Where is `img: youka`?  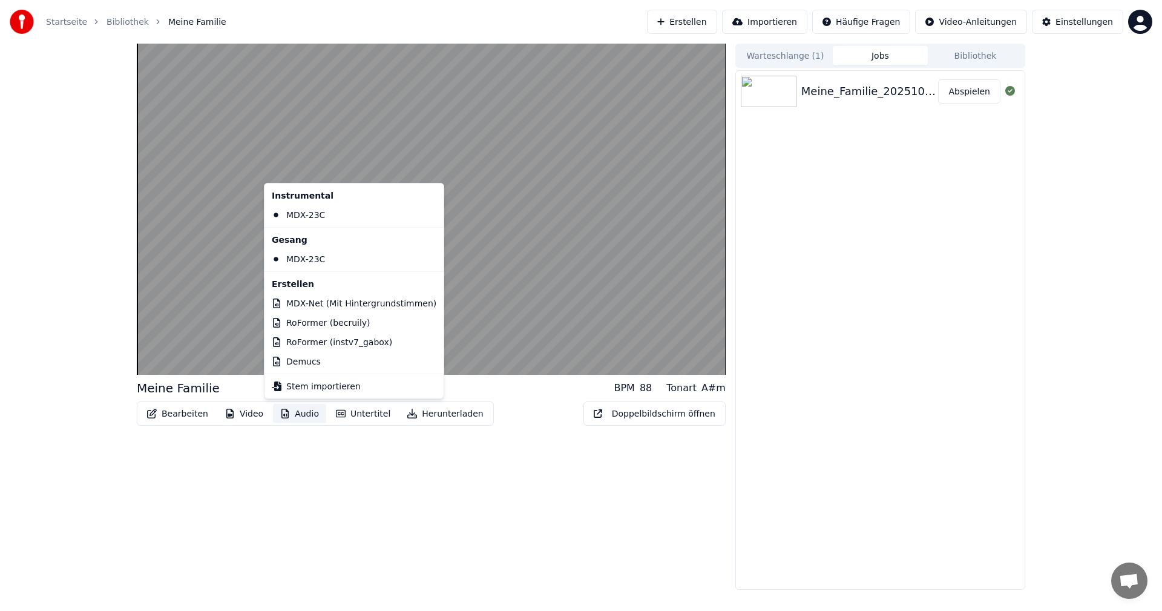
img: youka is located at coordinates (22, 22).